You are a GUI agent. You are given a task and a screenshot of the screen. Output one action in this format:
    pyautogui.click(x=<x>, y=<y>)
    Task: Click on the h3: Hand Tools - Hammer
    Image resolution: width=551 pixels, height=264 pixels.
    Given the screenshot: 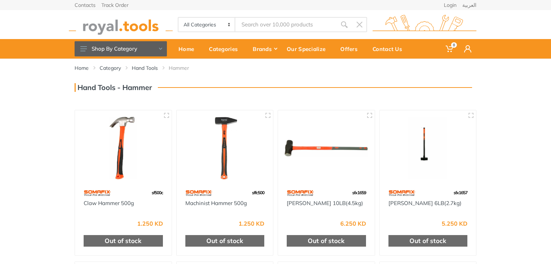 What is the action you would take?
    pyautogui.click(x=113, y=88)
    